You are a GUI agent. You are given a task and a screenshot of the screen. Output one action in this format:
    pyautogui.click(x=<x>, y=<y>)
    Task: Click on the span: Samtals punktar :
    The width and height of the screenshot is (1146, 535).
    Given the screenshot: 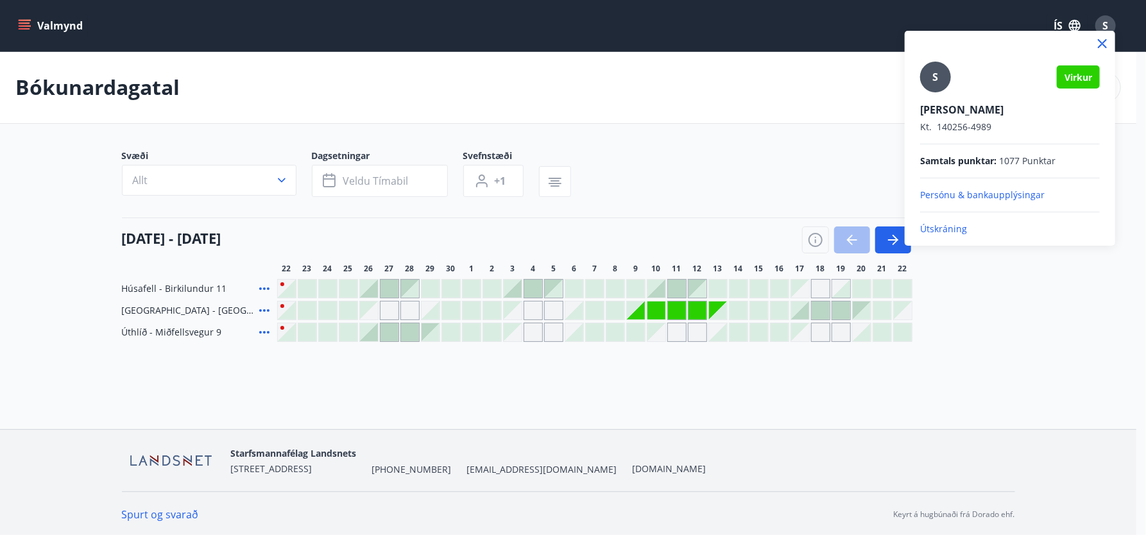 What is the action you would take?
    pyautogui.click(x=958, y=161)
    